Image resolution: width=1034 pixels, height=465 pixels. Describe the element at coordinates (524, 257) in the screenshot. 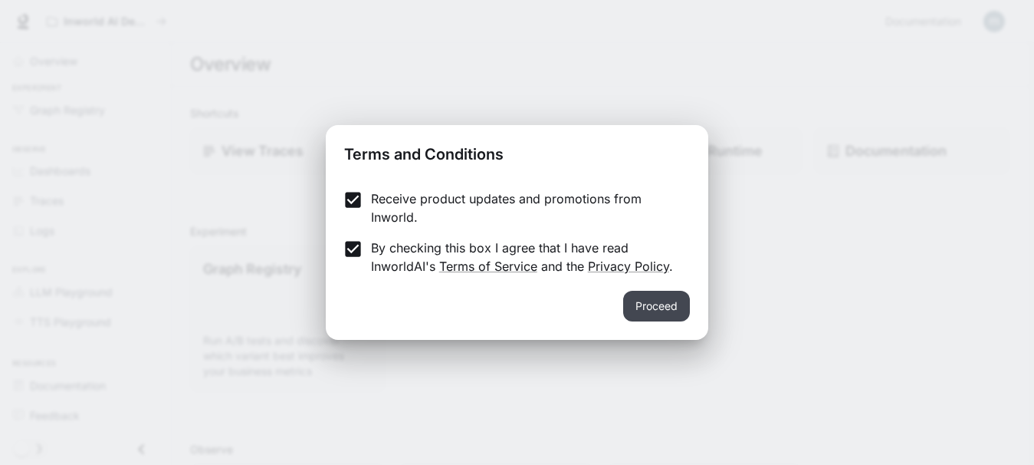

I see `p: By checking this box I agree that I have read InworldAI's and the .` at that location.